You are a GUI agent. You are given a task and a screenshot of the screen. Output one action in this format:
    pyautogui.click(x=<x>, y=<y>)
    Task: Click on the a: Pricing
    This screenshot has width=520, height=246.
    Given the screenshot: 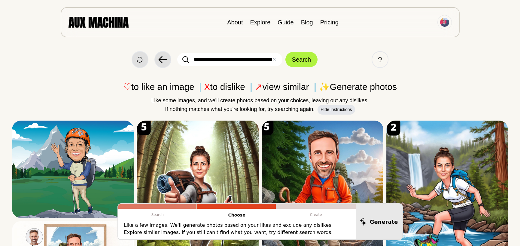 What is the action you would take?
    pyautogui.click(x=329, y=22)
    